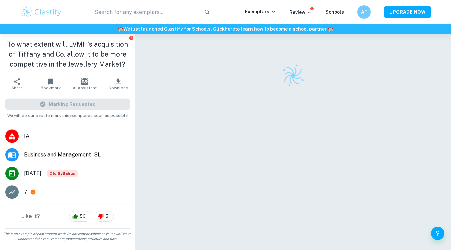  Describe the element at coordinates (41, 12) in the screenshot. I see `a: Clastify logo` at that location.